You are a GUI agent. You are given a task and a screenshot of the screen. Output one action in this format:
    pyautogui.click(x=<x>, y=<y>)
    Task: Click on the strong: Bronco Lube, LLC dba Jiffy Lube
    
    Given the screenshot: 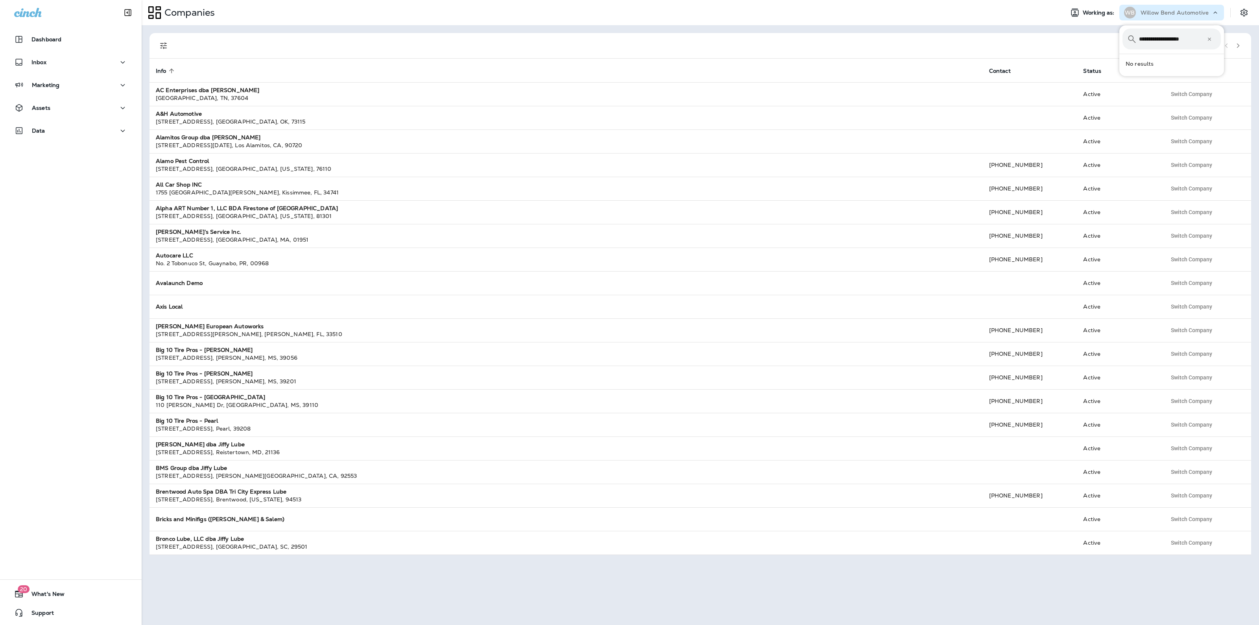 What is the action you would take?
    pyautogui.click(x=200, y=538)
    